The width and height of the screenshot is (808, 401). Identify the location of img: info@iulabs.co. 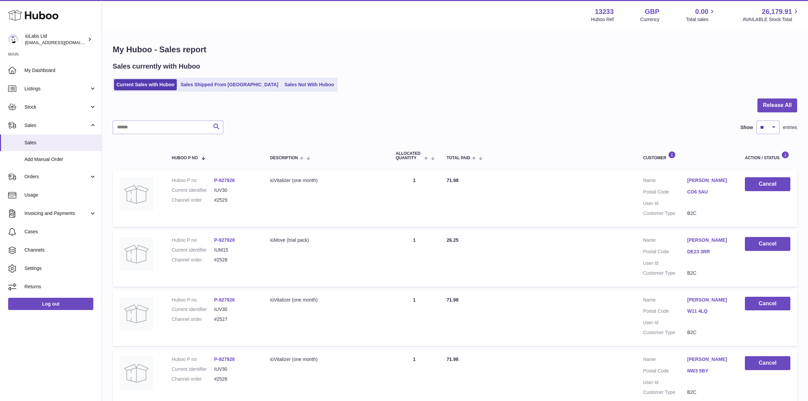
(13, 39).